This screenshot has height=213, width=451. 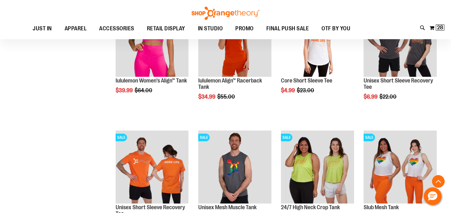 What do you see at coordinates (42, 29) in the screenshot?
I see `a: JUST IN` at bounding box center [42, 29].